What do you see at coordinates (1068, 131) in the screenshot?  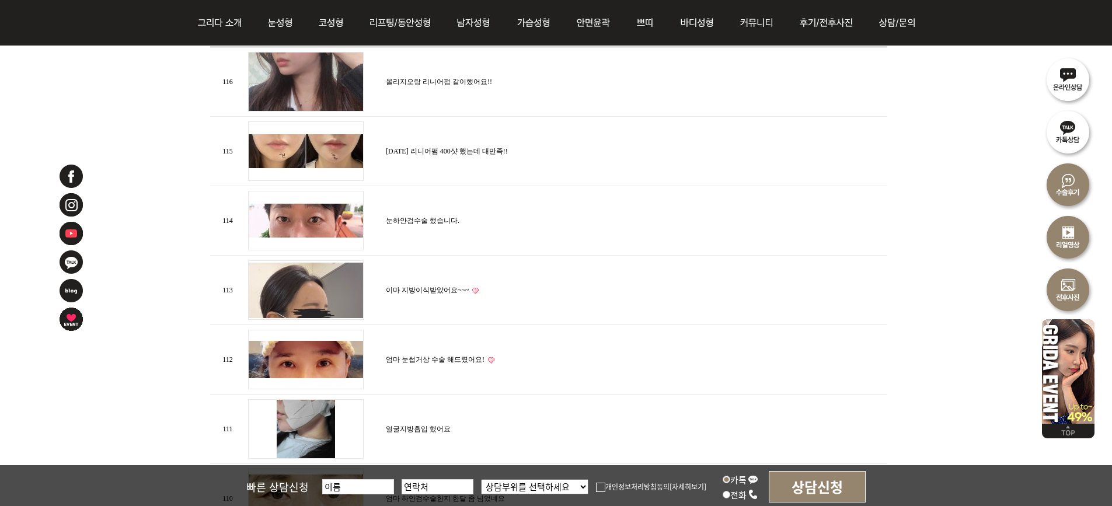 I see `img: 카톡상담` at bounding box center [1068, 131].